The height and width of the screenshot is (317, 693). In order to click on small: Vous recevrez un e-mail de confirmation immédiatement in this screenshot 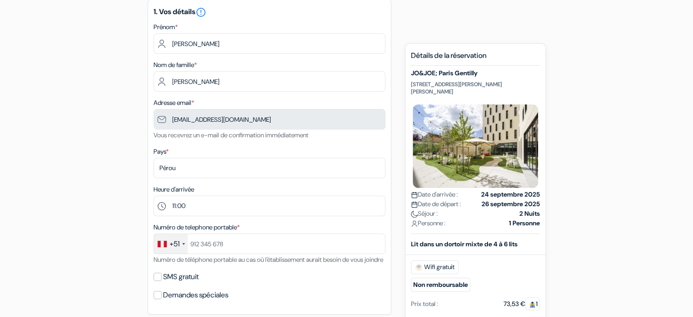, I will do `click(231, 135)`.